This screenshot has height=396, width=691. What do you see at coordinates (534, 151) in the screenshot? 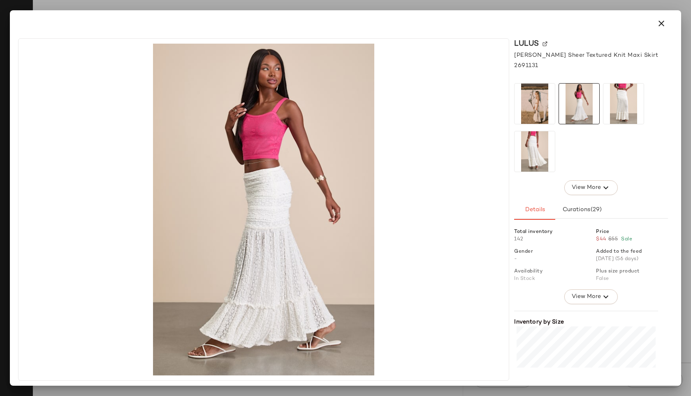
I see `img: 2691131_04_back_2025-06-30.jpg` at bounding box center [534, 151].